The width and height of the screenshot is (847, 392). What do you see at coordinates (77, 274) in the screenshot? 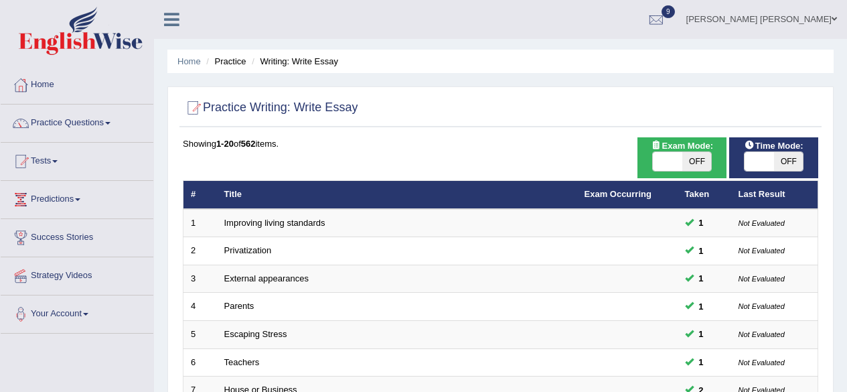
I see `a: Strategy Videos` at bounding box center [77, 274].